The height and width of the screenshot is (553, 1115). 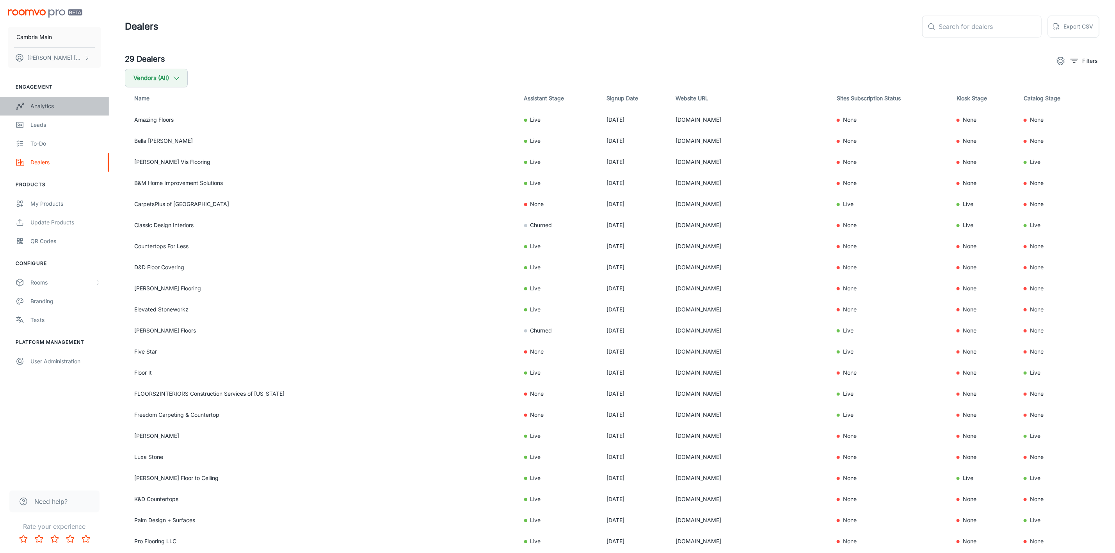 I want to click on th: Catalog Stage, so click(x=1058, y=98).